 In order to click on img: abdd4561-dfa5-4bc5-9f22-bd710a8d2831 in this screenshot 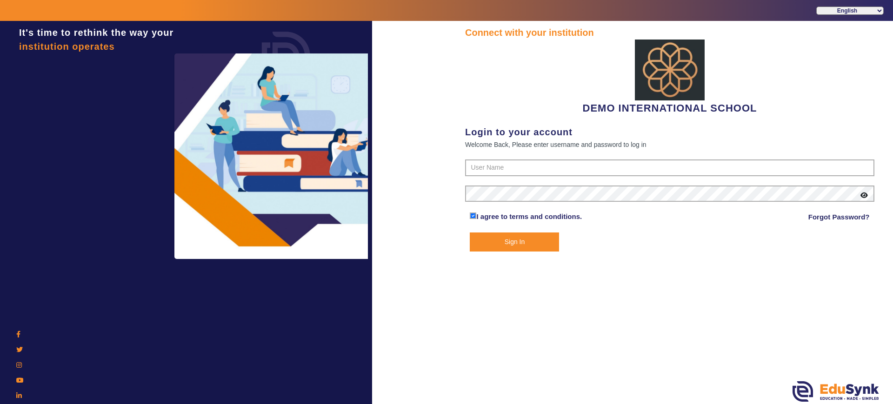, I will do `click(669, 70)`.